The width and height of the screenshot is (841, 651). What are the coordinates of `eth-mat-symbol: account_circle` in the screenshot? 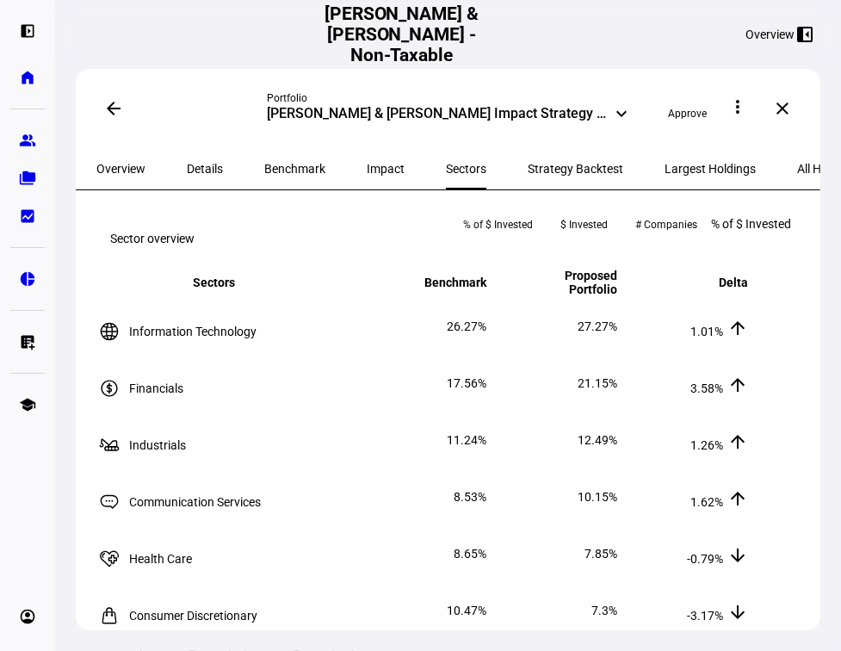 It's located at (28, 616).